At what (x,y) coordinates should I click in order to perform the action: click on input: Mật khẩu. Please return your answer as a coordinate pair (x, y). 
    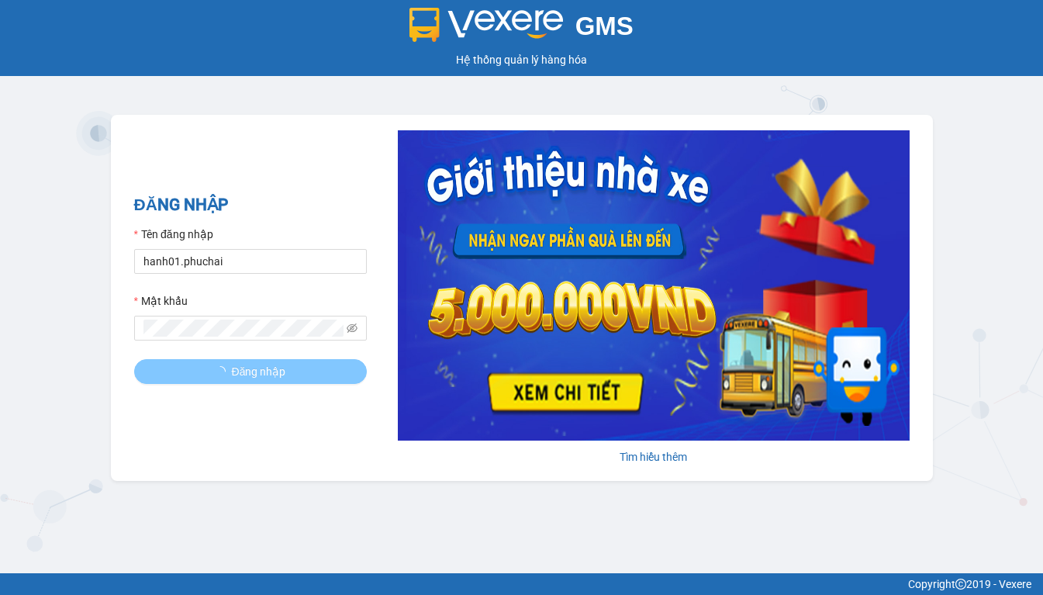
    Looking at the image, I should click on (243, 328).